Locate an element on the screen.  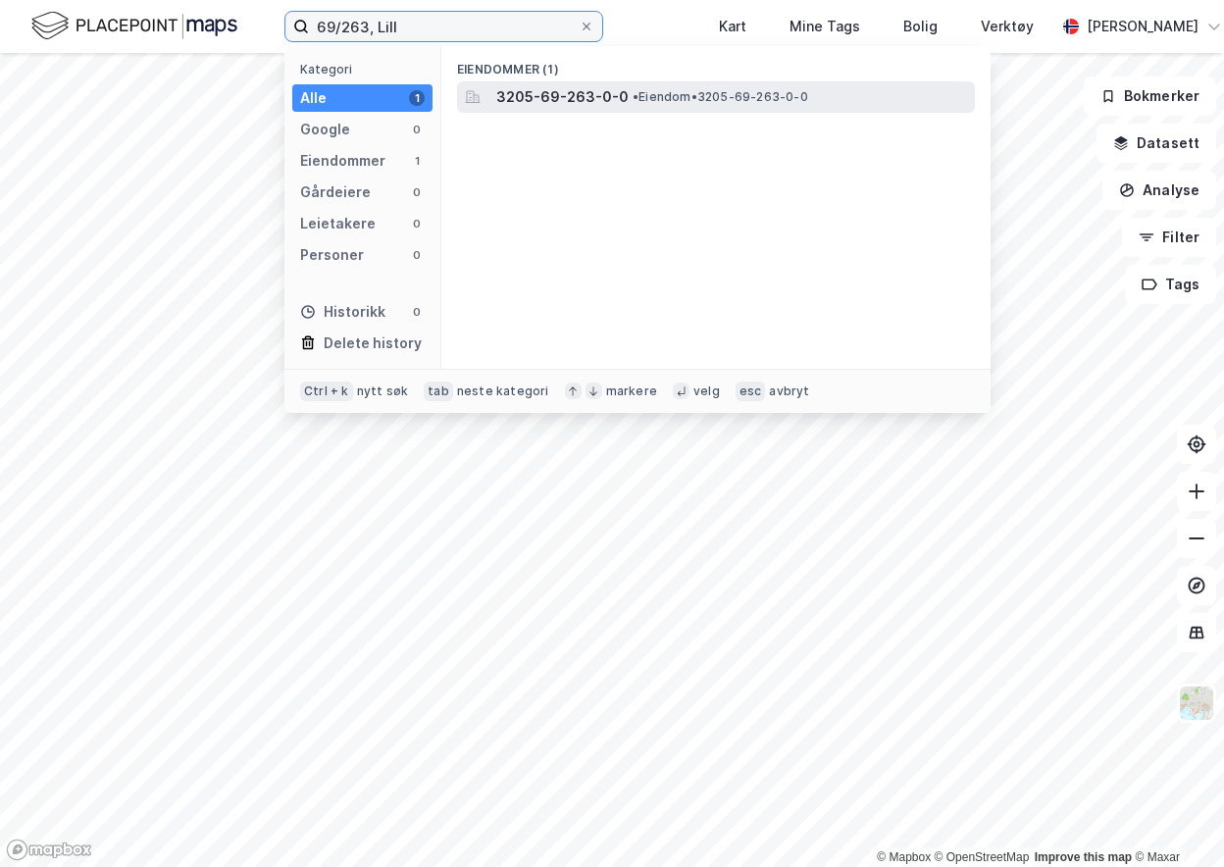
span: 3205-69-263-0-0 is located at coordinates (562, 97).